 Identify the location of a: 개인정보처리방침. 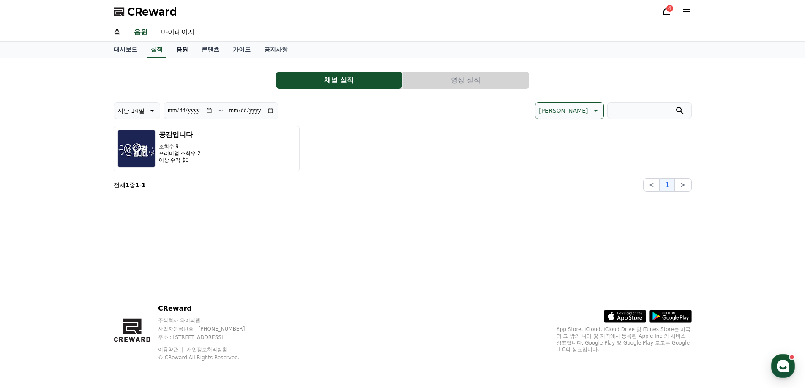
(207, 350).